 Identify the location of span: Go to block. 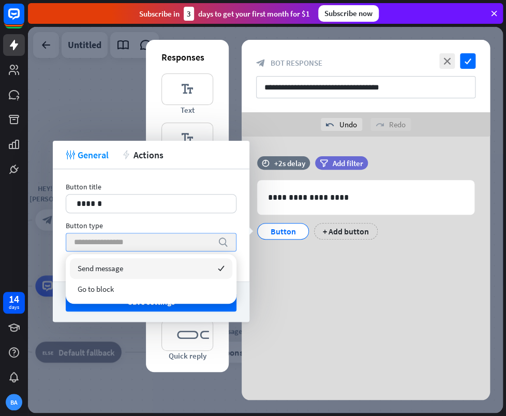
(96, 289).